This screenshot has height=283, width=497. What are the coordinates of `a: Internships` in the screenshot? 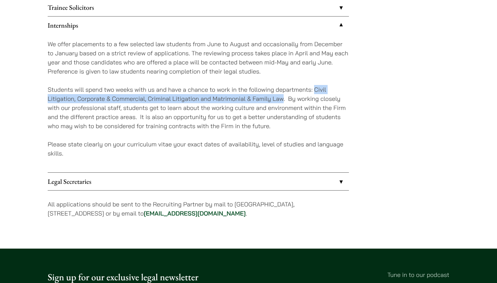 It's located at (198, 25).